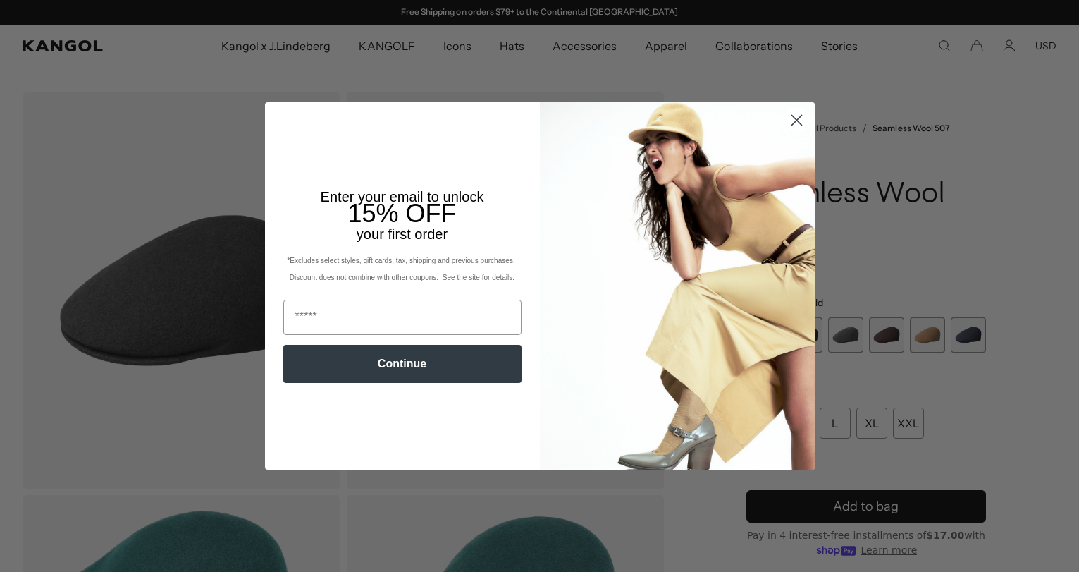 This screenshot has width=1079, height=572. Describe the element at coordinates (402, 234) in the screenshot. I see `span: your first order` at that location.